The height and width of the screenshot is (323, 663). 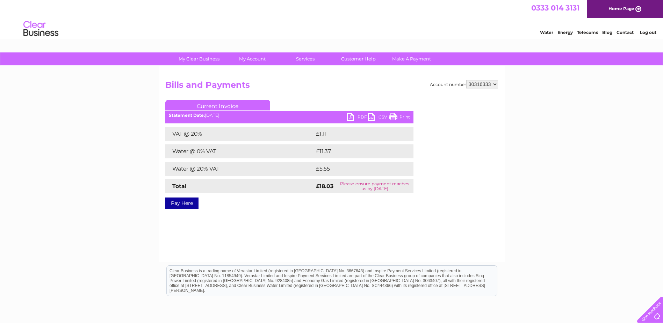 What do you see at coordinates (648, 32) in the screenshot?
I see `a: Log out` at bounding box center [648, 32].